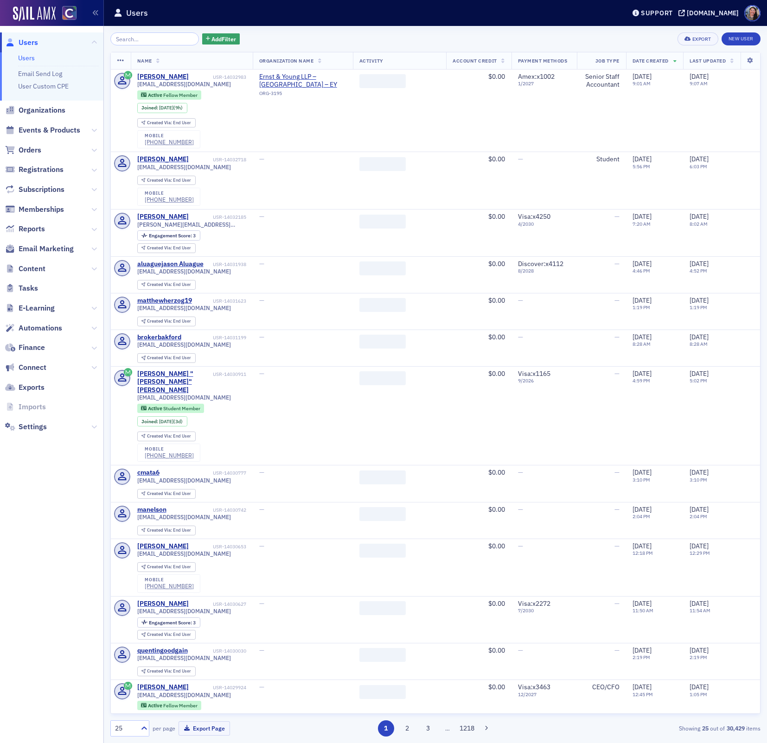 The height and width of the screenshot is (743, 767). What do you see at coordinates (467, 728) in the screenshot?
I see `button: 1218` at bounding box center [467, 728].